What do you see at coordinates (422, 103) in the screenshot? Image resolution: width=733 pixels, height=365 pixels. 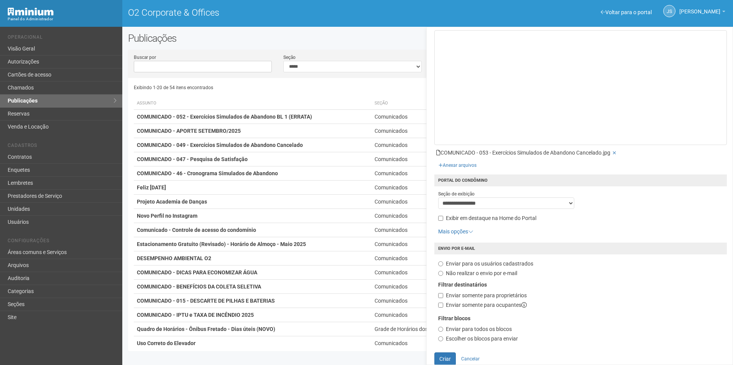 I see `th: Seção` at bounding box center [422, 103].